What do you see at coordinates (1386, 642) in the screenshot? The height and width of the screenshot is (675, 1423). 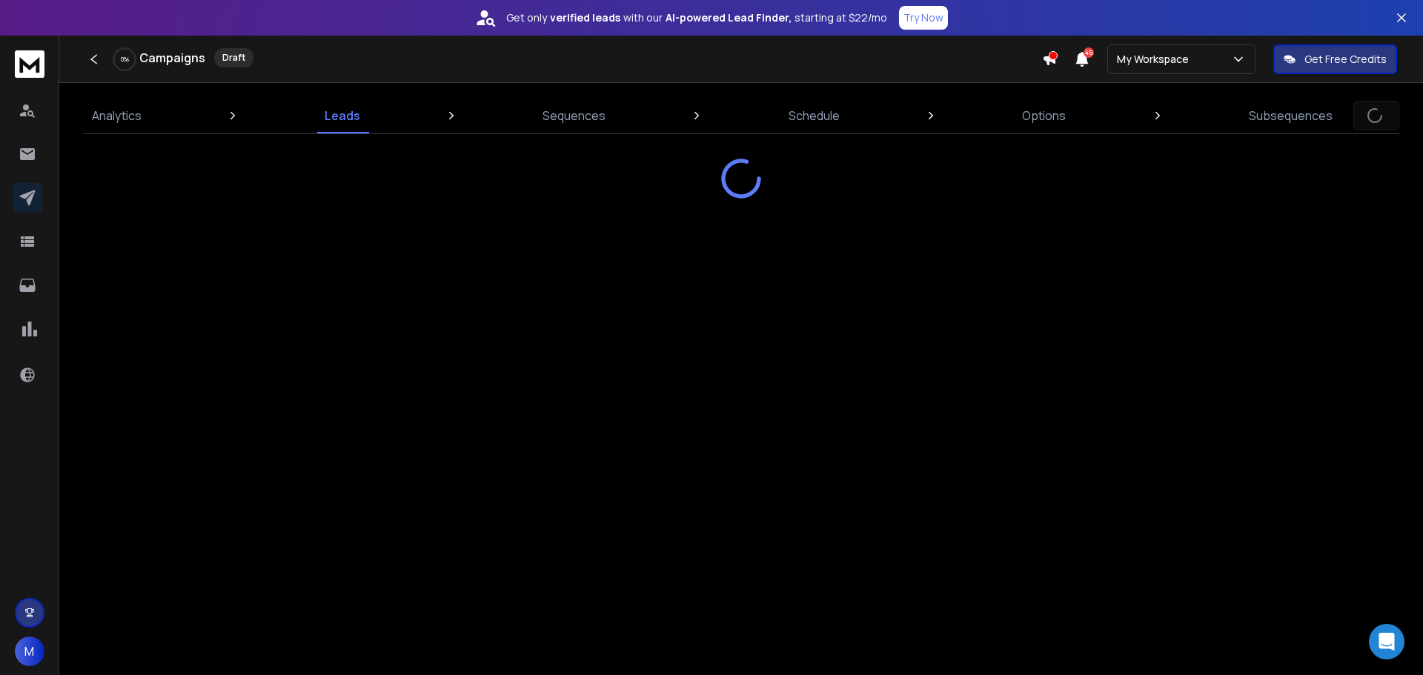 I see `div: Open Intercom Messenger` at bounding box center [1386, 642].